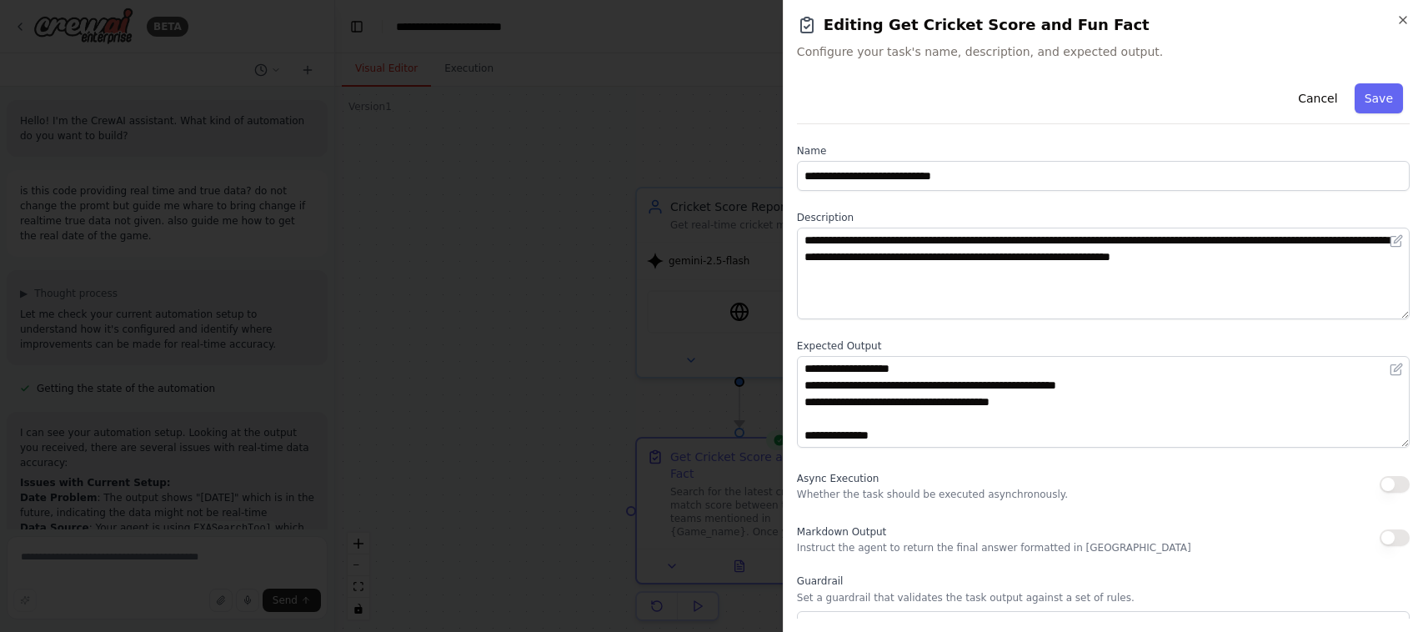 This screenshot has width=1423, height=632. Describe the element at coordinates (932, 494) in the screenshot. I see `p: Whether the task should be executed asynchronously.` at that location.